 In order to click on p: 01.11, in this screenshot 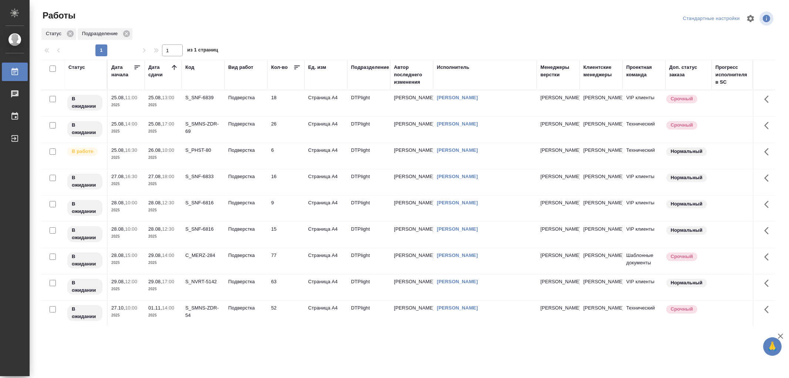, I will do `click(155, 307)`.